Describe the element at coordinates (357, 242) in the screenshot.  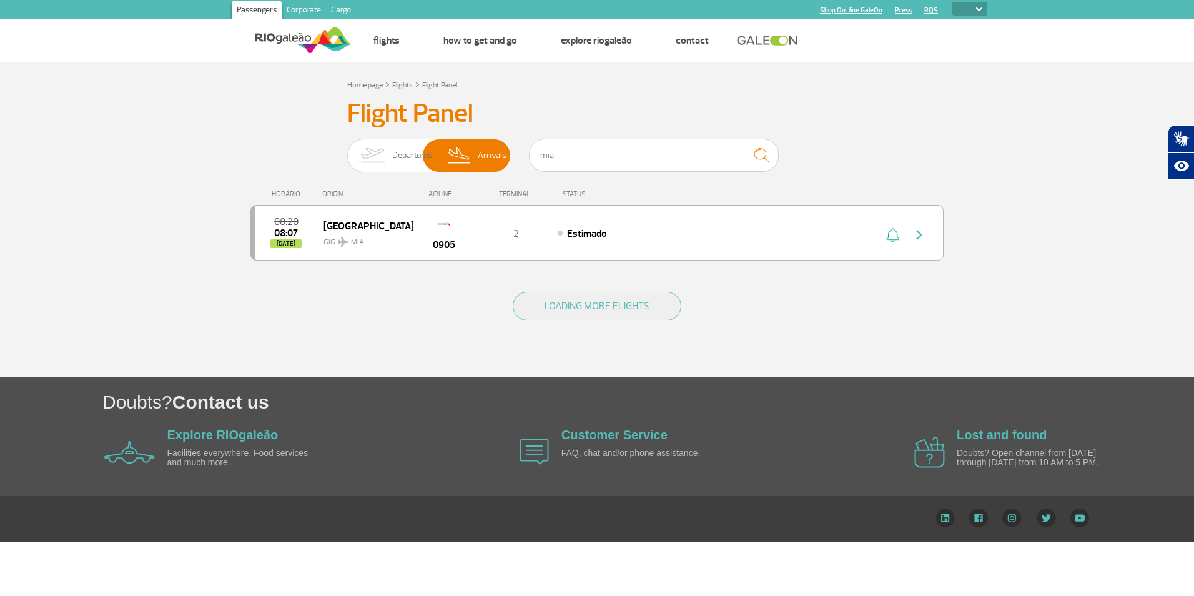
I see `span: MIA` at that location.